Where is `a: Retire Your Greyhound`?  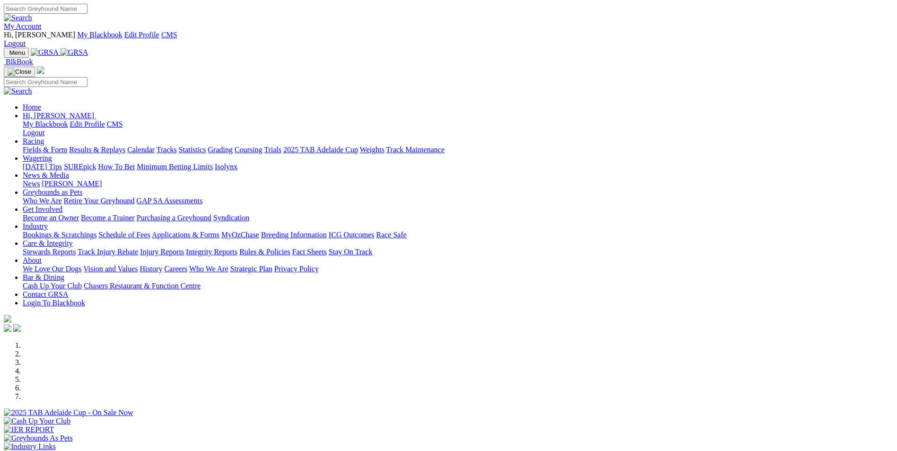
a: Retire Your Greyhound is located at coordinates (99, 201).